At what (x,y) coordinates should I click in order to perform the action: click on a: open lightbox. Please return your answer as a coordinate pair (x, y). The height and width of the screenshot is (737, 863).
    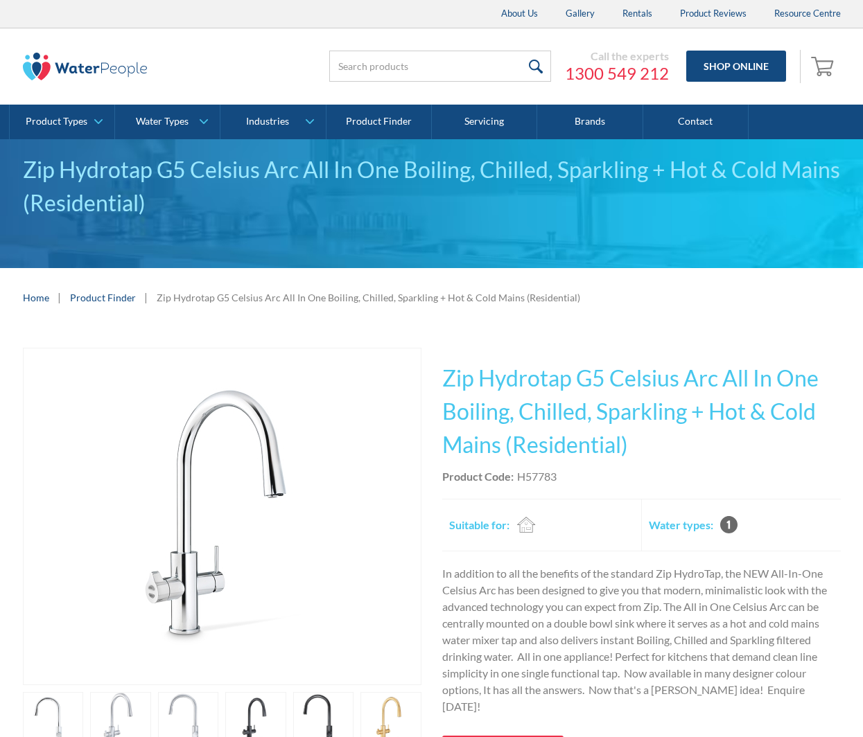
    Looking at the image, I should click on (222, 516).